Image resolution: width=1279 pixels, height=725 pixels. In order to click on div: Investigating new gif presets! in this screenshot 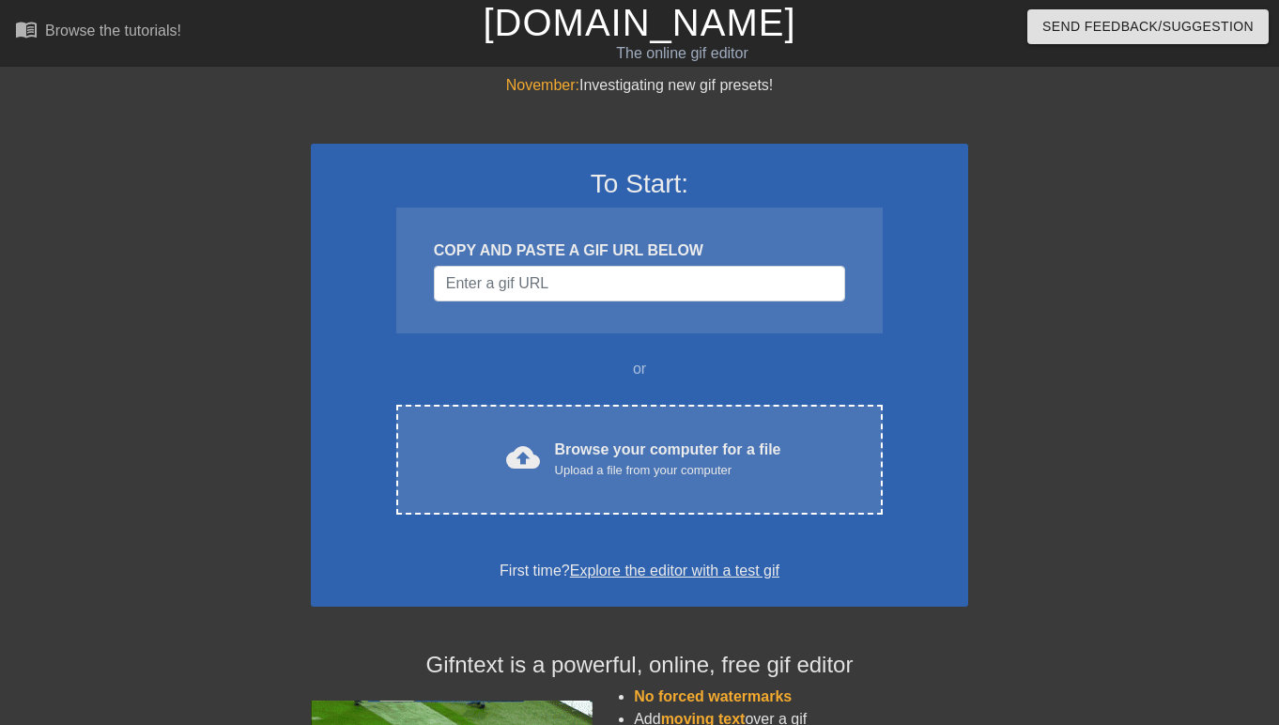, I will do `click(639, 85)`.